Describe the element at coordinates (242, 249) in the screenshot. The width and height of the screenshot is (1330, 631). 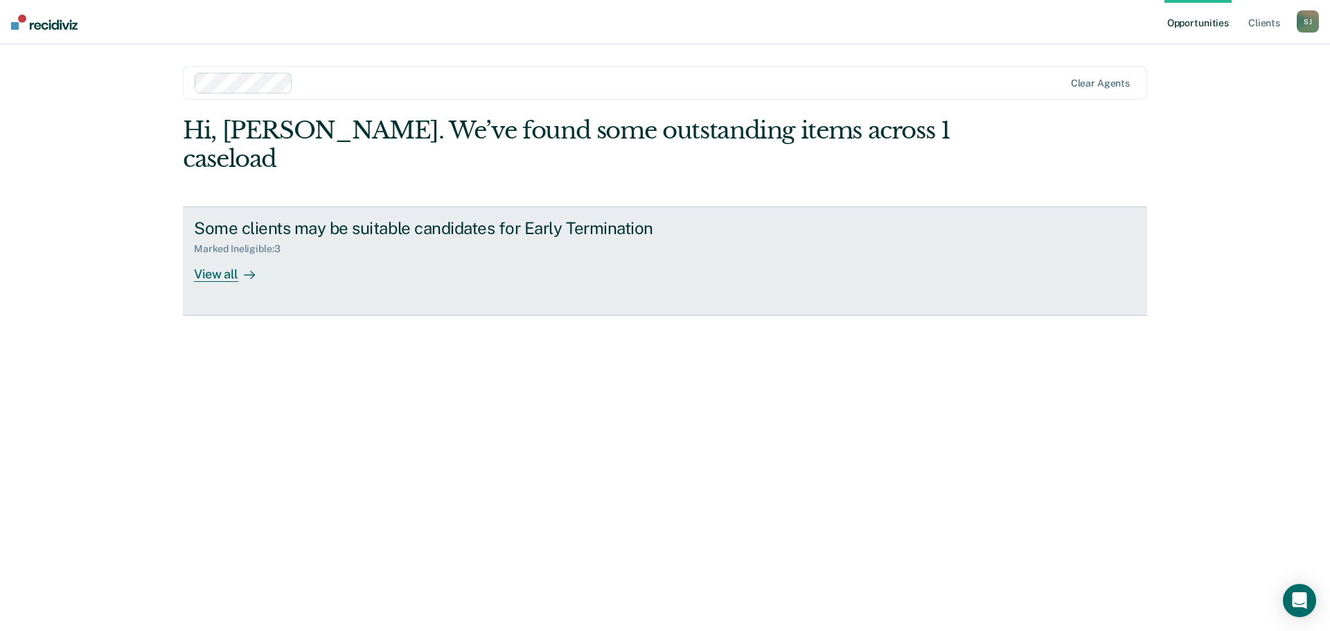
I see `div: Marked Ineligible : 3` at that location.